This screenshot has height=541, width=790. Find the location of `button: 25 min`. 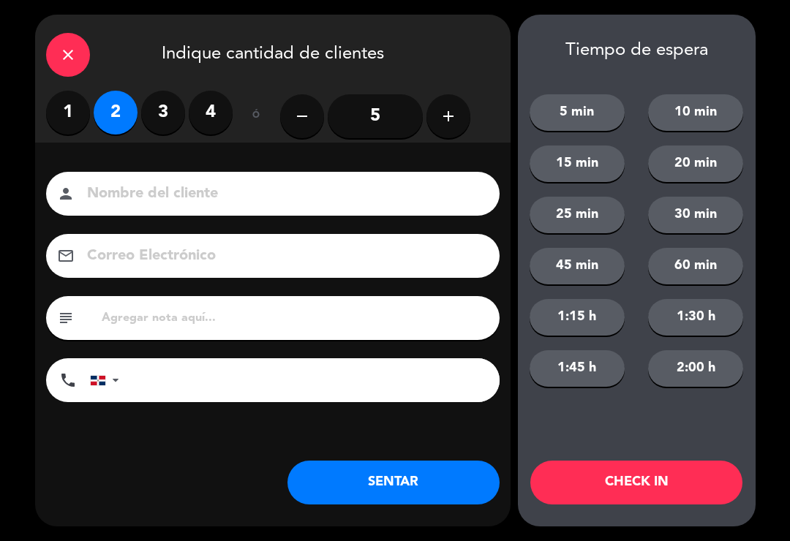

button: 25 min is located at coordinates (577, 215).